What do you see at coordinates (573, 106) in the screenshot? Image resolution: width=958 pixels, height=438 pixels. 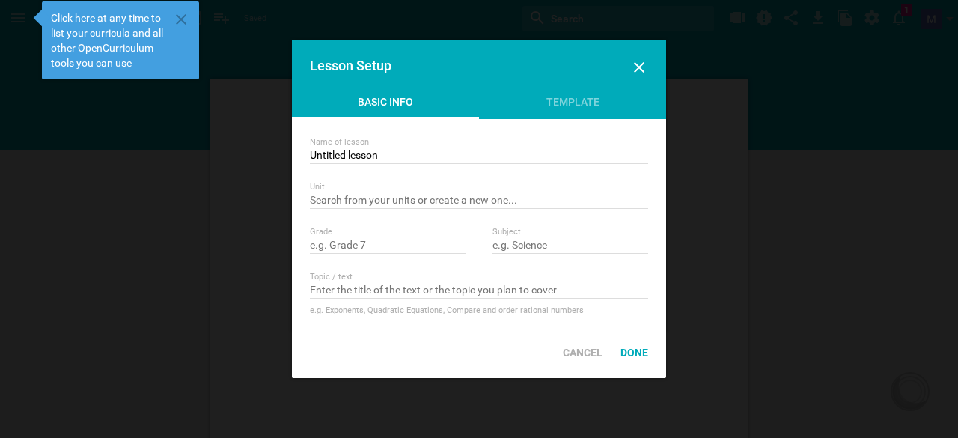 I see `div: Template` at bounding box center [573, 106].